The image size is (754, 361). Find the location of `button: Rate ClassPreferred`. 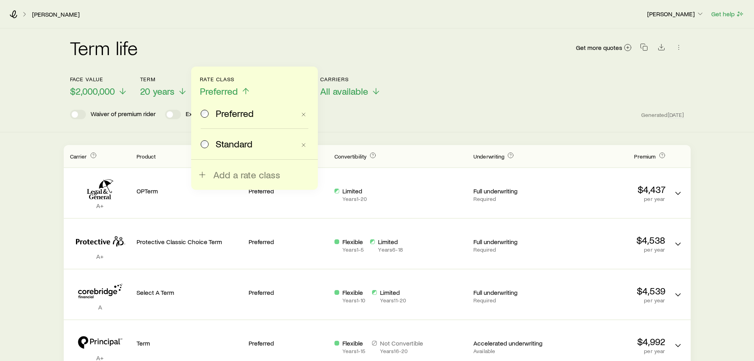

button: Rate ClassPreferred is located at coordinates (225, 86).